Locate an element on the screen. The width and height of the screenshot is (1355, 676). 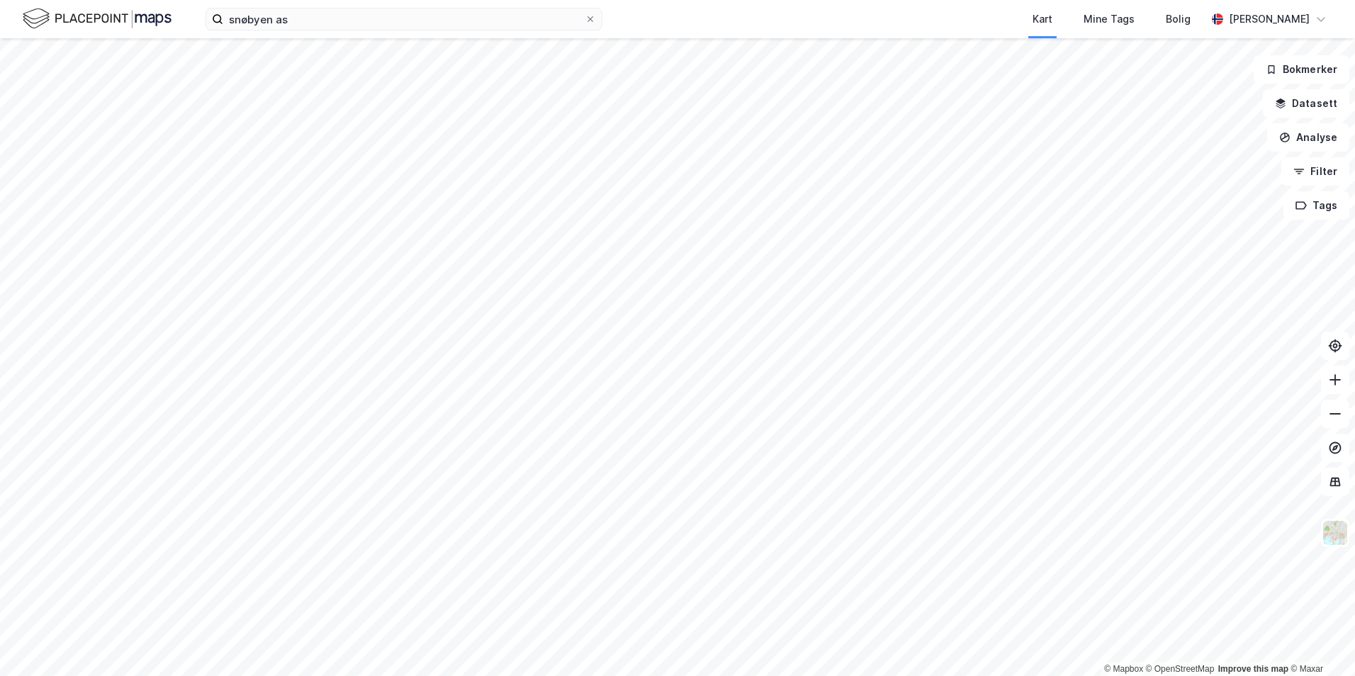
a: OpenStreetMap is located at coordinates (1180, 669).